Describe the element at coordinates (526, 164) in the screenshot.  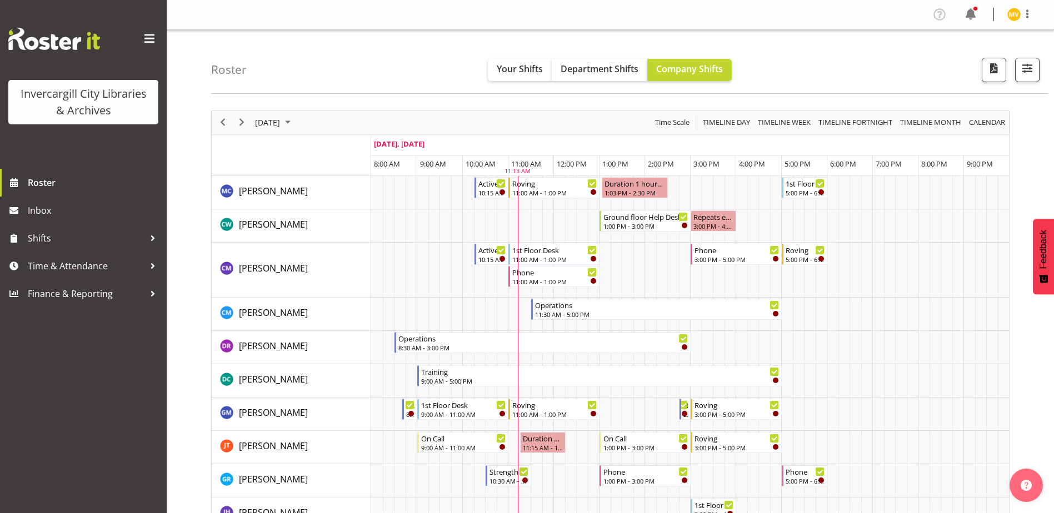
I see `span: 11:00 AM` at that location.